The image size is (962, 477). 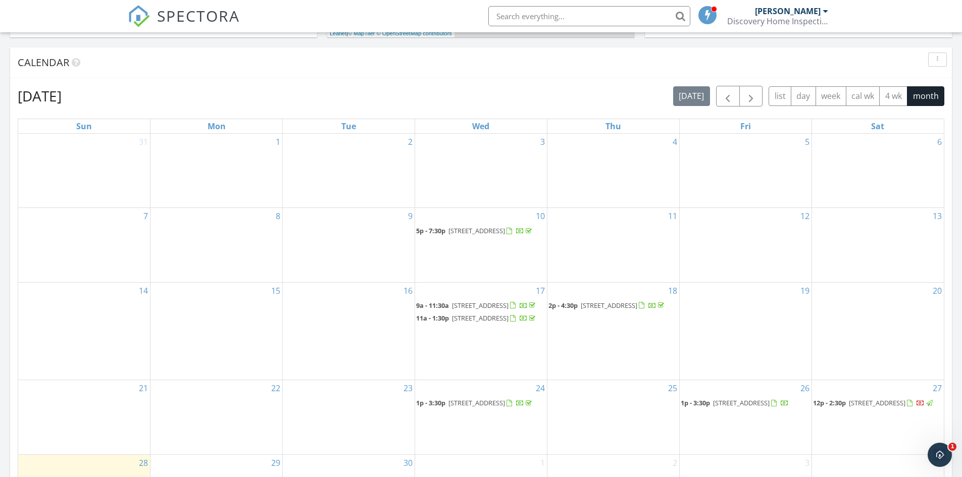 I want to click on td: Go to September 17, 2025, so click(x=481, y=331).